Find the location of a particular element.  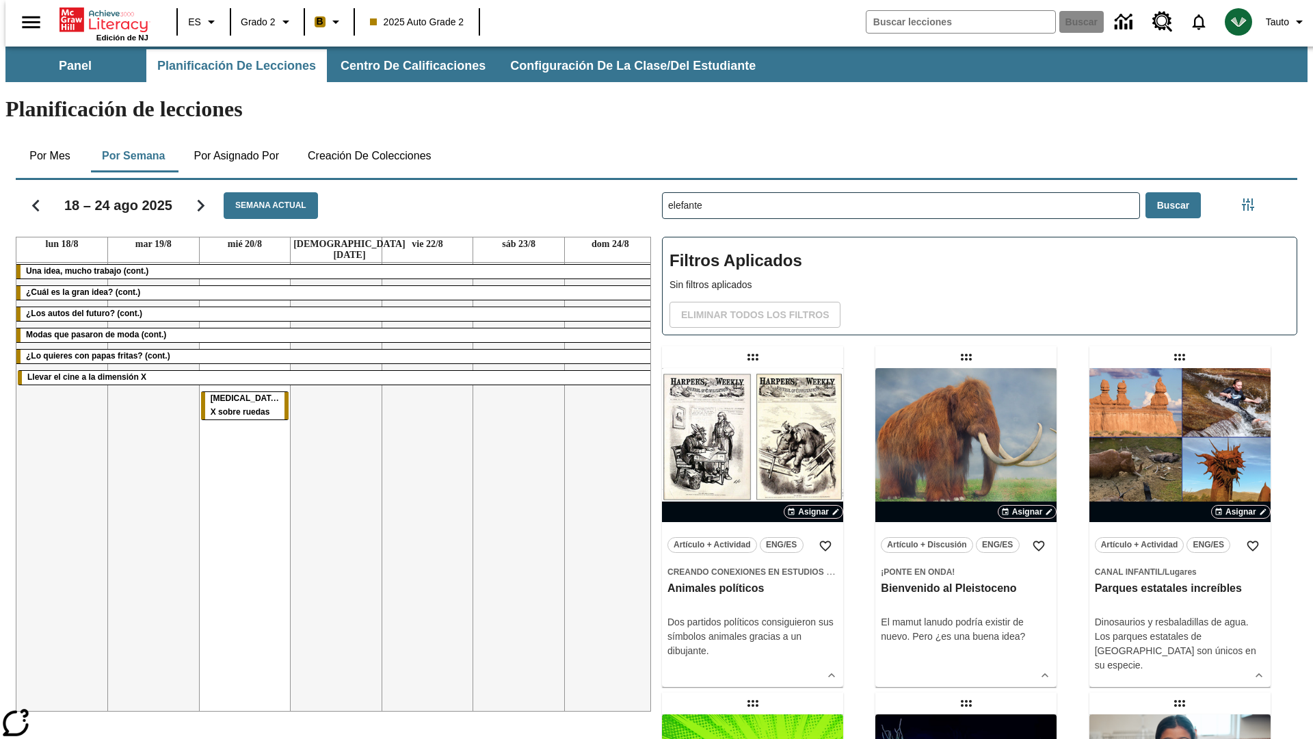

button: Regresar is located at coordinates (36, 205).